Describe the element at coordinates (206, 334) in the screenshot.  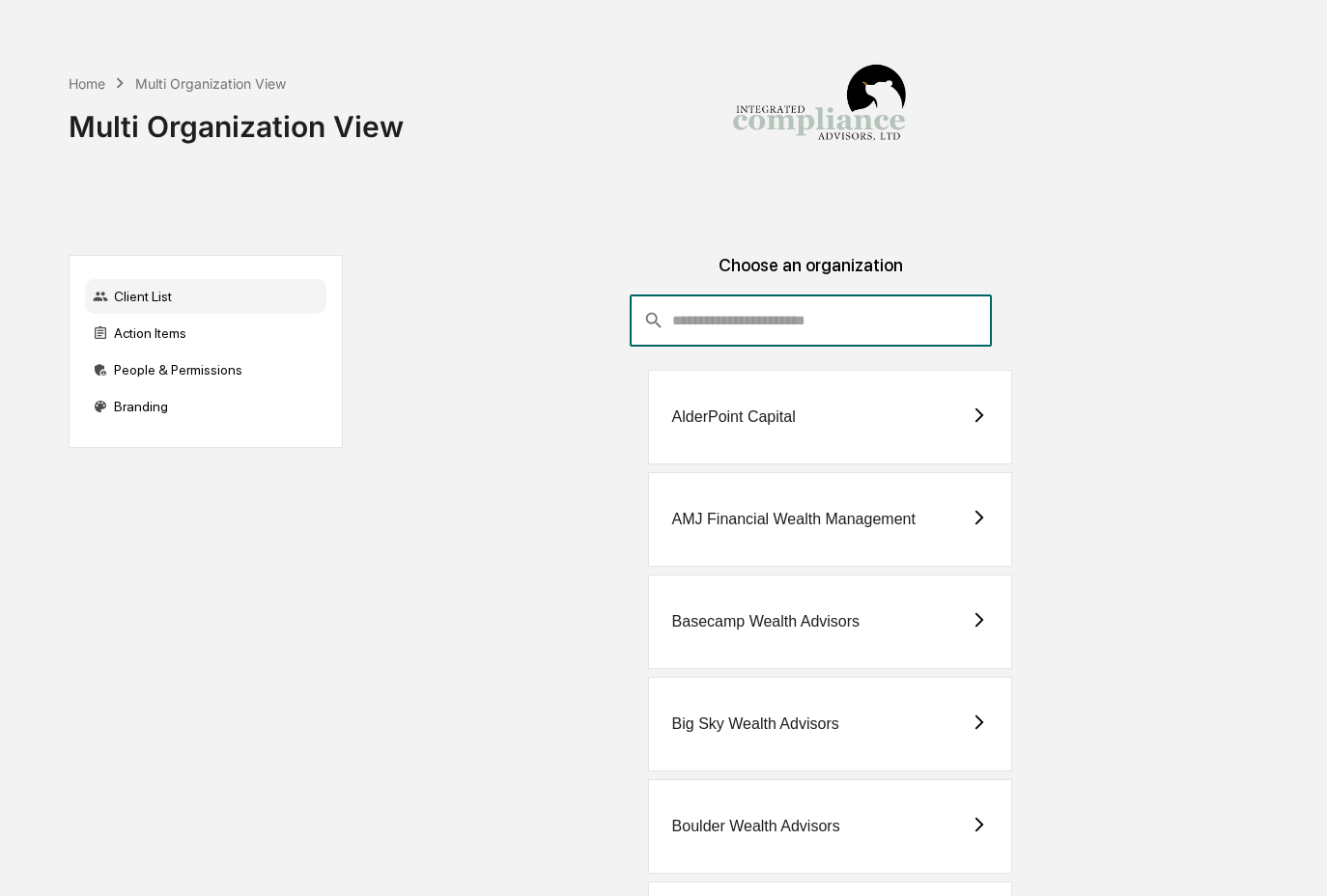
I see `div: Action Items` at that location.